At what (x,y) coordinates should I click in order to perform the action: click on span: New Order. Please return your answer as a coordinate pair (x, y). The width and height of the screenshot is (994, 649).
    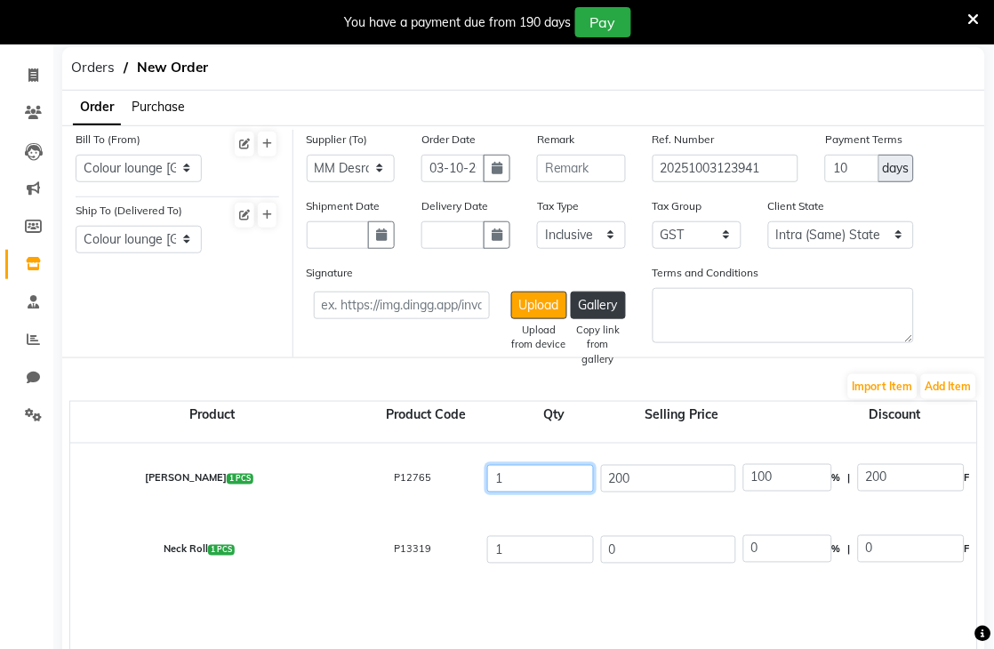
    Looking at the image, I should click on (173, 68).